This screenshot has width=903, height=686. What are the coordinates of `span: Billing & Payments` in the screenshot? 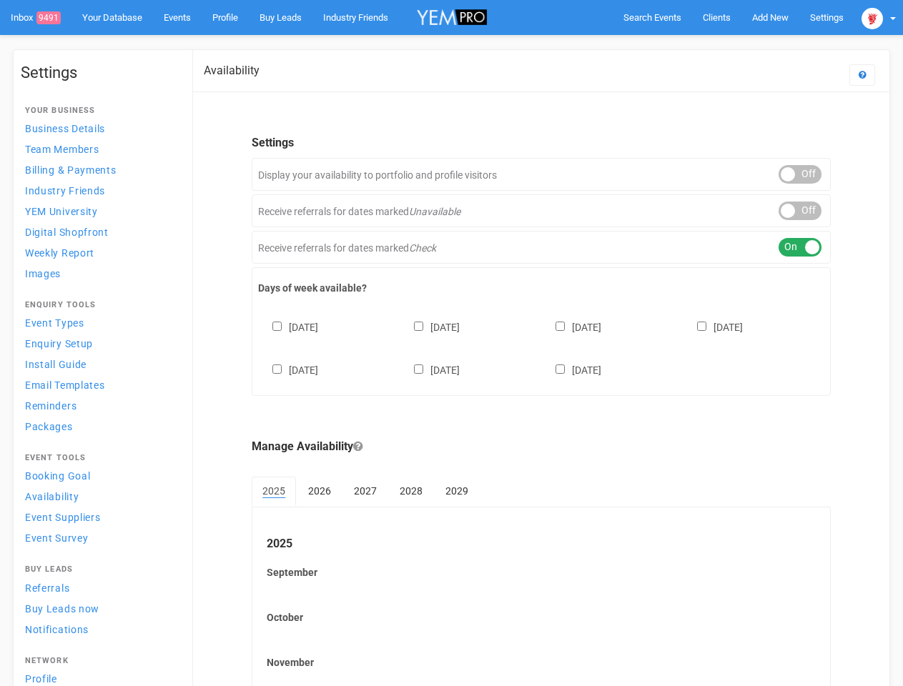 It's located at (71, 170).